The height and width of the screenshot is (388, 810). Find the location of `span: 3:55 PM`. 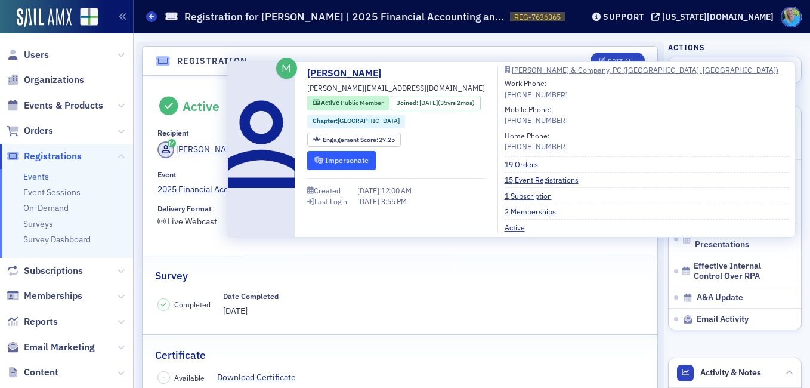

span: 3:55 PM is located at coordinates (394, 201).